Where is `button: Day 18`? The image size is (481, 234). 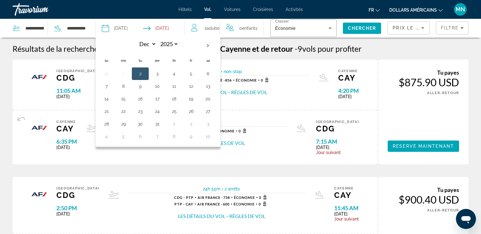 button: Day 18 is located at coordinates (174, 99).